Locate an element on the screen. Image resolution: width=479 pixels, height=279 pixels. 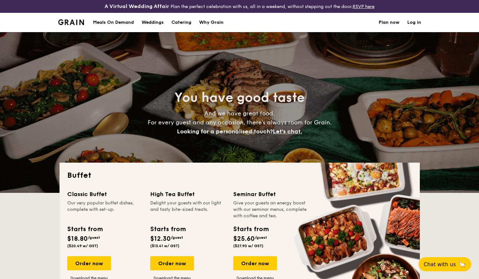
a: Meals On Demand is located at coordinates (113, 23).